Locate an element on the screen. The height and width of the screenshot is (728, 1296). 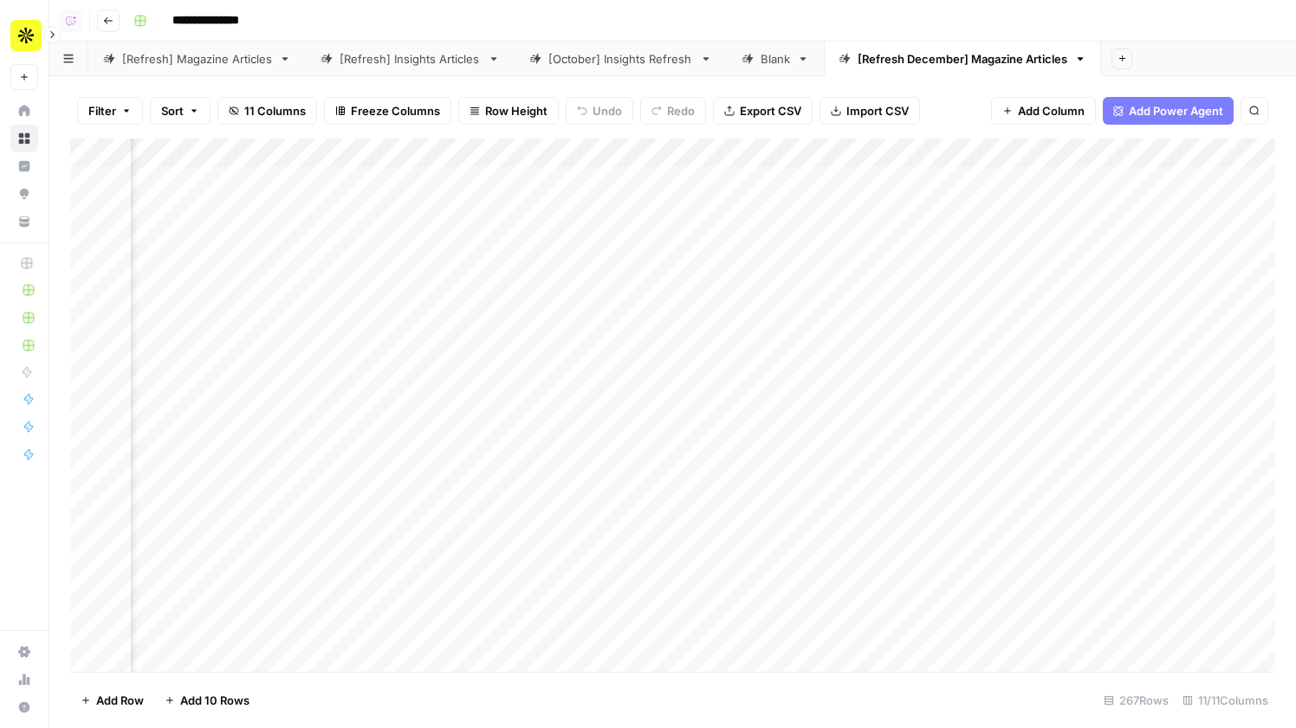
span: Row Height is located at coordinates (516, 111).